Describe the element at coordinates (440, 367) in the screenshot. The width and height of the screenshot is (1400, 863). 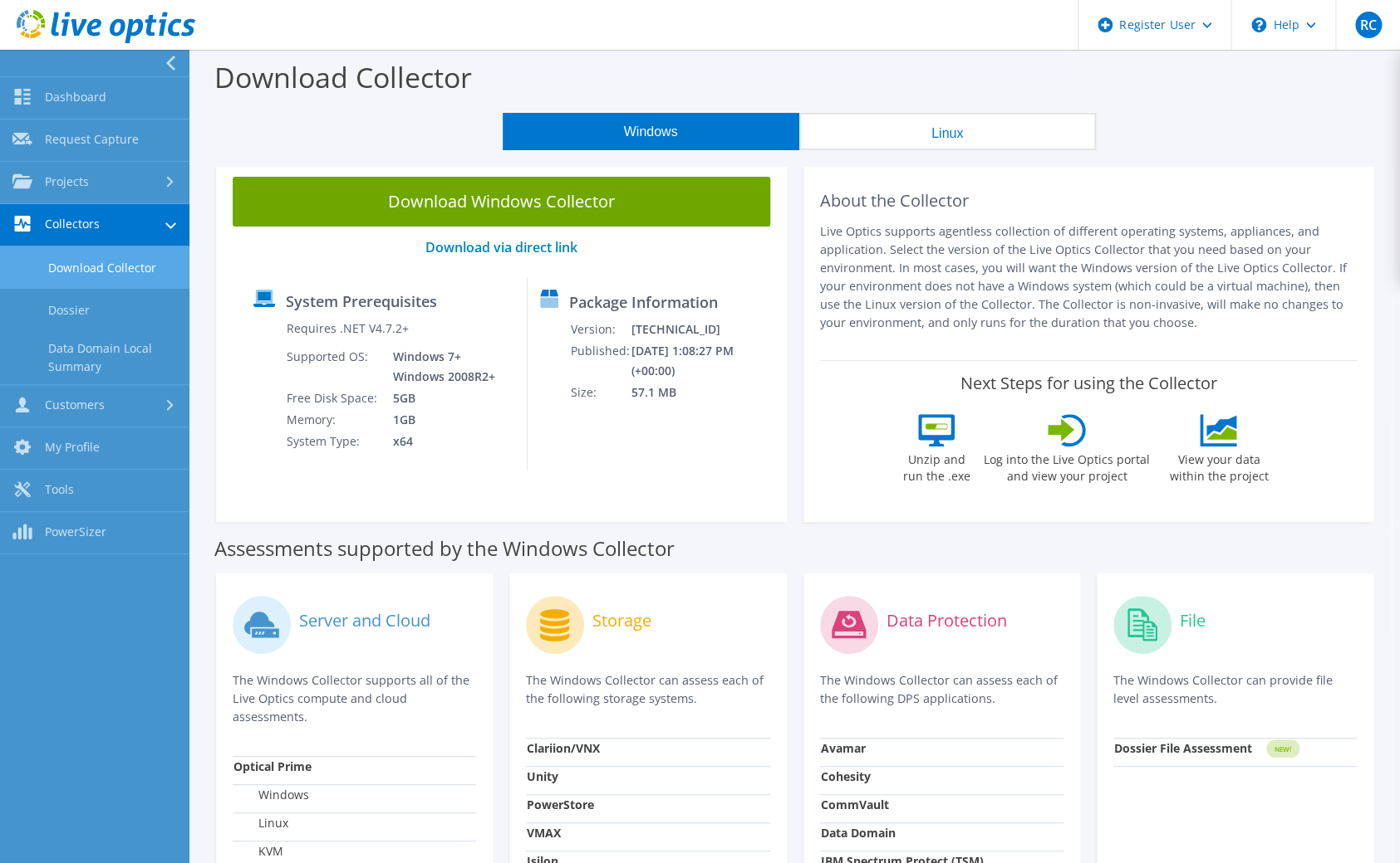
I see `td: Windows 7+ Windows 2008R2+` at that location.